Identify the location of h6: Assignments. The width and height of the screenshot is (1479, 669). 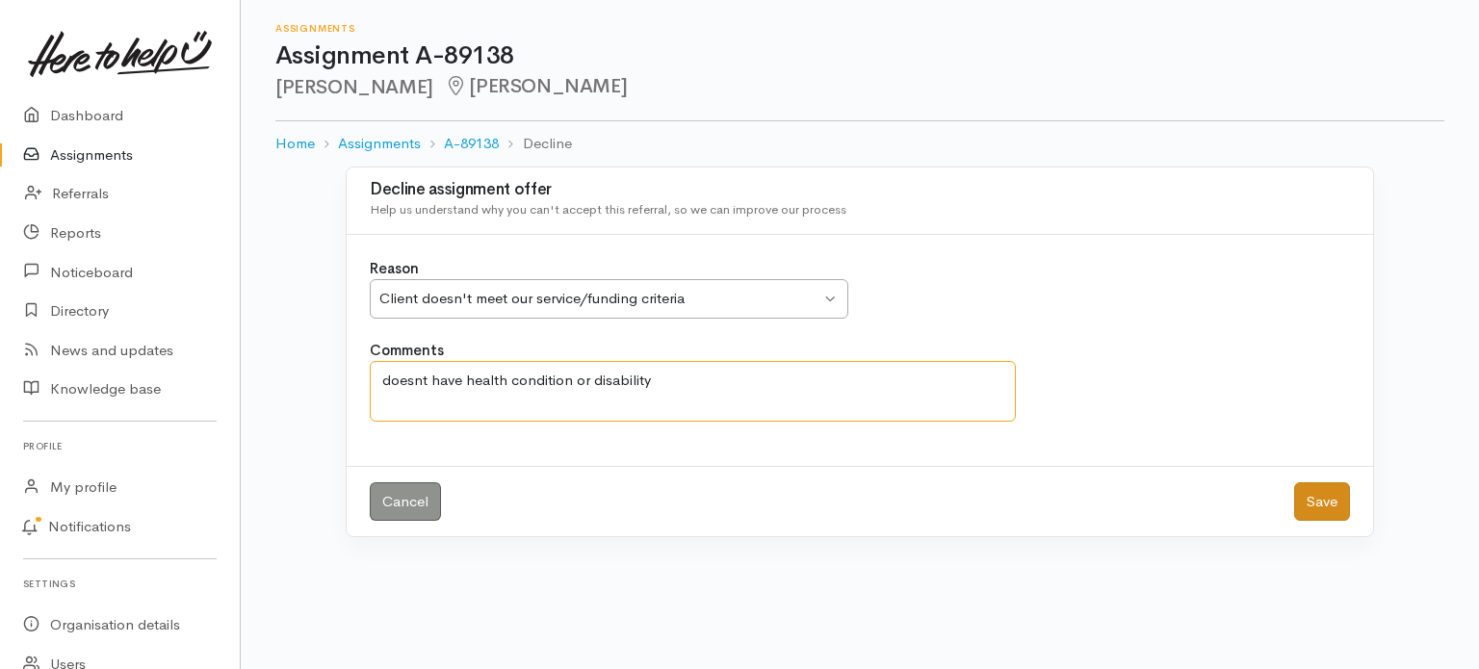
(860, 28).